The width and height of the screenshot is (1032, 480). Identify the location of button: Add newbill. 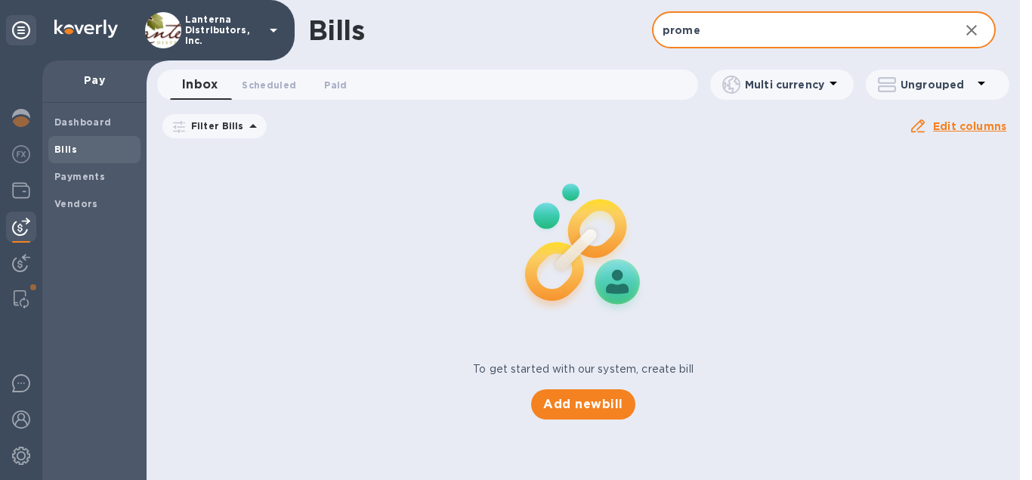
(582, 404).